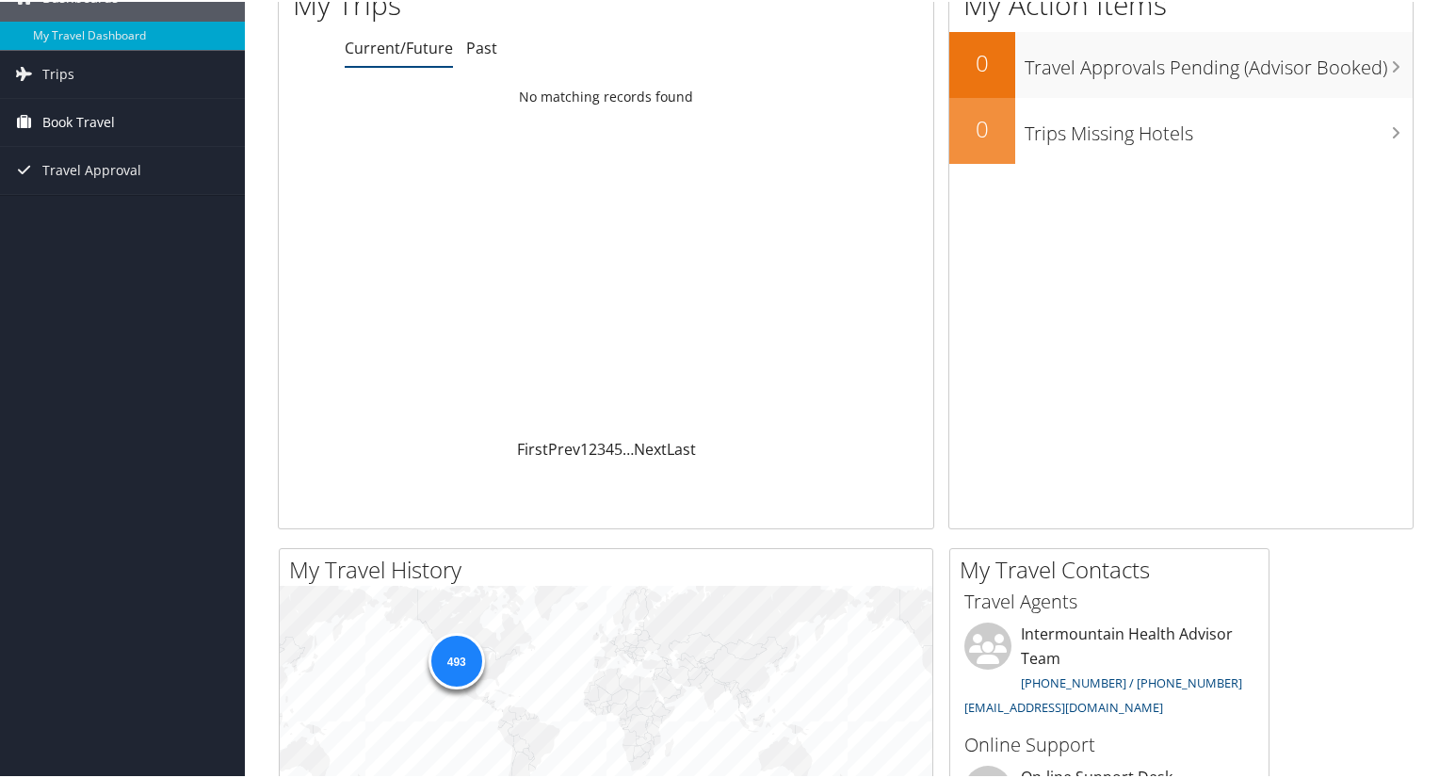 The image size is (1439, 778). Describe the element at coordinates (1181, 63) in the screenshot. I see `a: 0Travel Approvals Pending (Advisor Booked)` at that location.